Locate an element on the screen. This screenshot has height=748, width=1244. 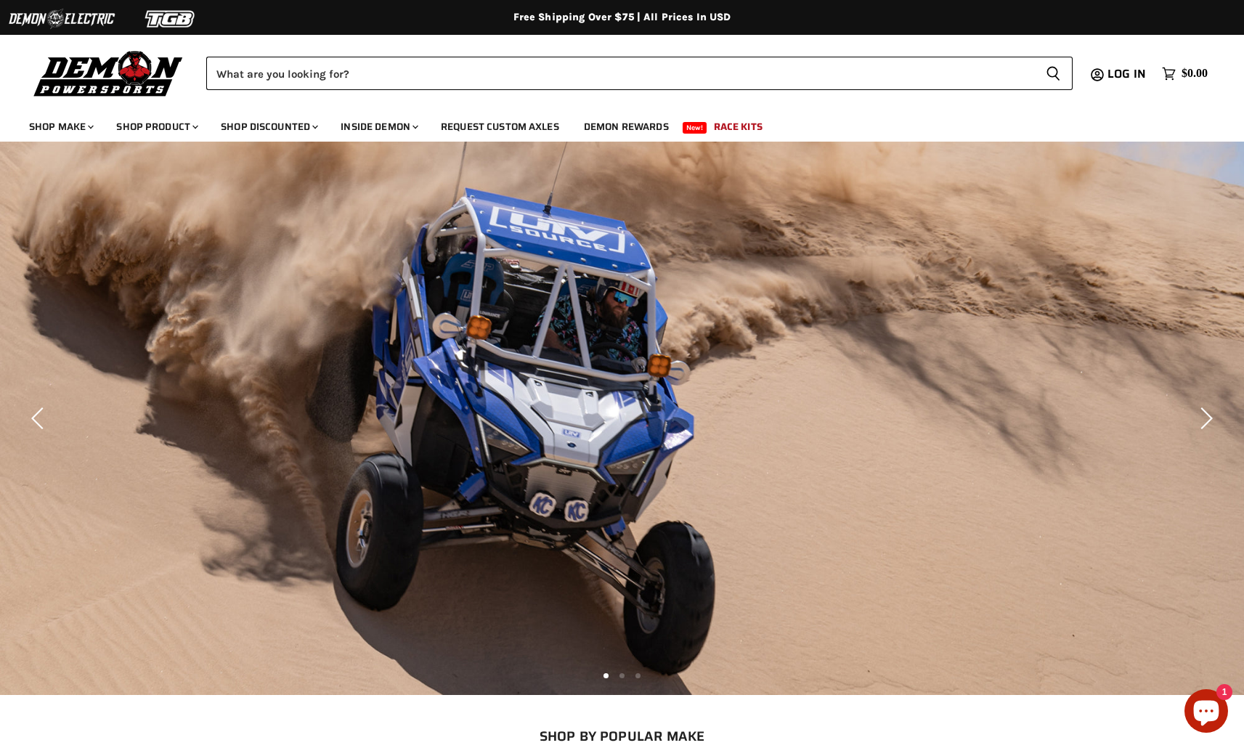
span: New! is located at coordinates (695, 128).